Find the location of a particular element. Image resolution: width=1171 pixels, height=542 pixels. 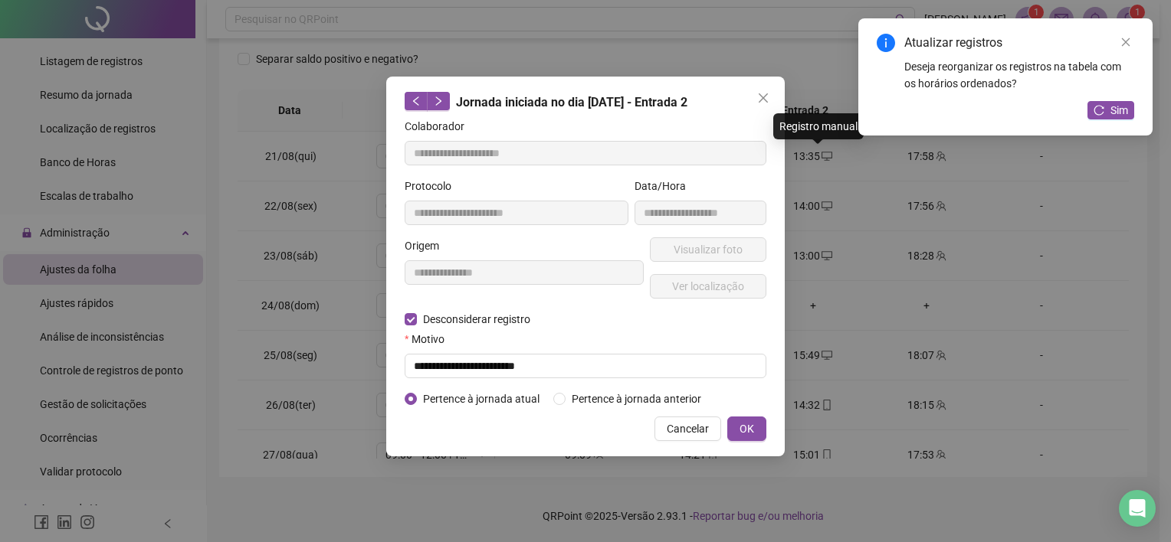

button: left is located at coordinates (416, 101).